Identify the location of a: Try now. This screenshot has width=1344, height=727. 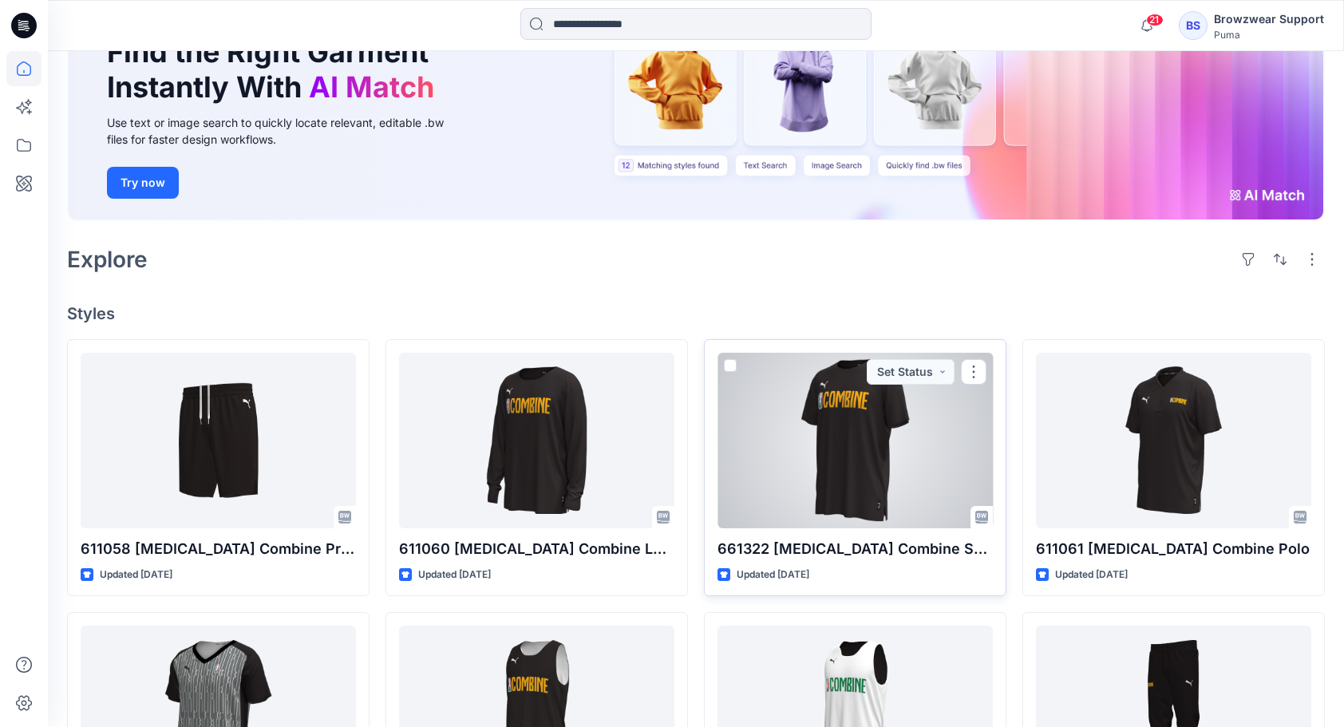
(143, 183).